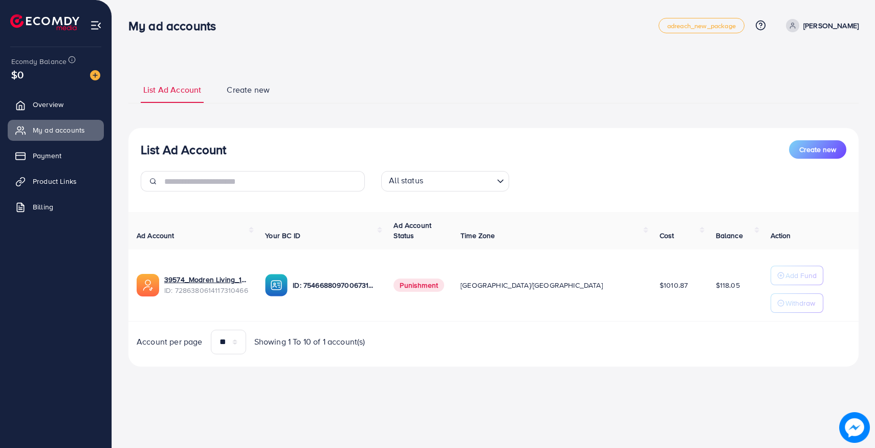 The width and height of the screenshot is (875, 448). I want to click on span: Balance, so click(729, 235).